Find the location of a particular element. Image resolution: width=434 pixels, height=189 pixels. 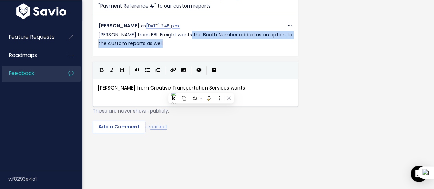

button: Numbered List is located at coordinates (158, 70).